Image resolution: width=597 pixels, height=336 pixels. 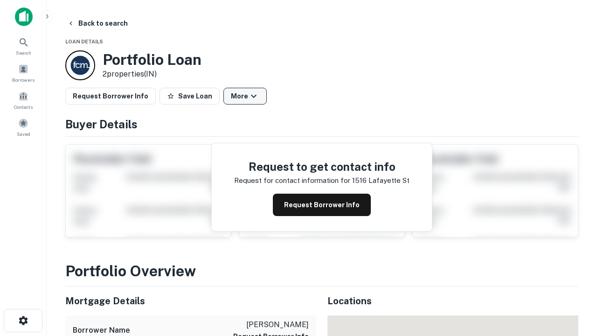 I want to click on button: Back to search, so click(x=97, y=23).